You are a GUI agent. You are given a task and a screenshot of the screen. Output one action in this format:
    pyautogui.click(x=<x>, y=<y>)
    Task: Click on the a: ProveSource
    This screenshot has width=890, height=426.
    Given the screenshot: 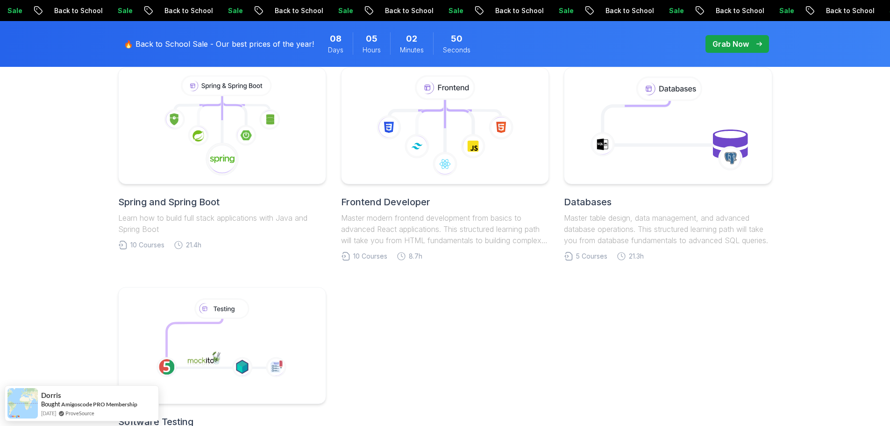 What is the action you would take?
    pyautogui.click(x=80, y=413)
    